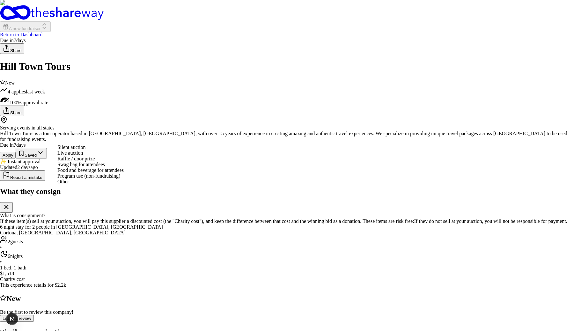  I want to click on span: Silent auction, so click(71, 147).